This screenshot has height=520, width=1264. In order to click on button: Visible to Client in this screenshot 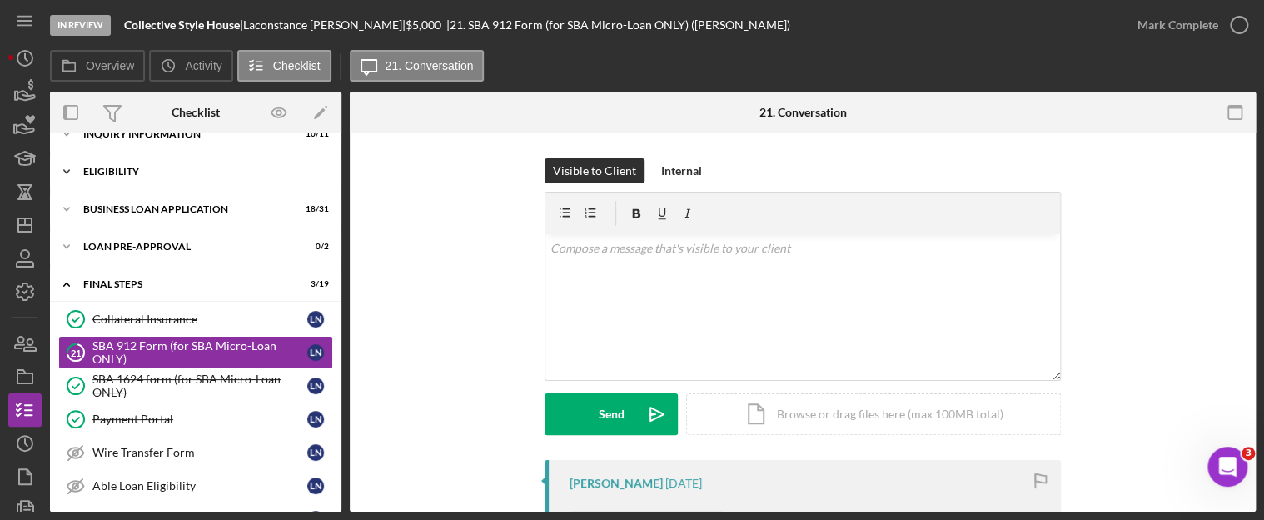, I will do `click(595, 171)`.